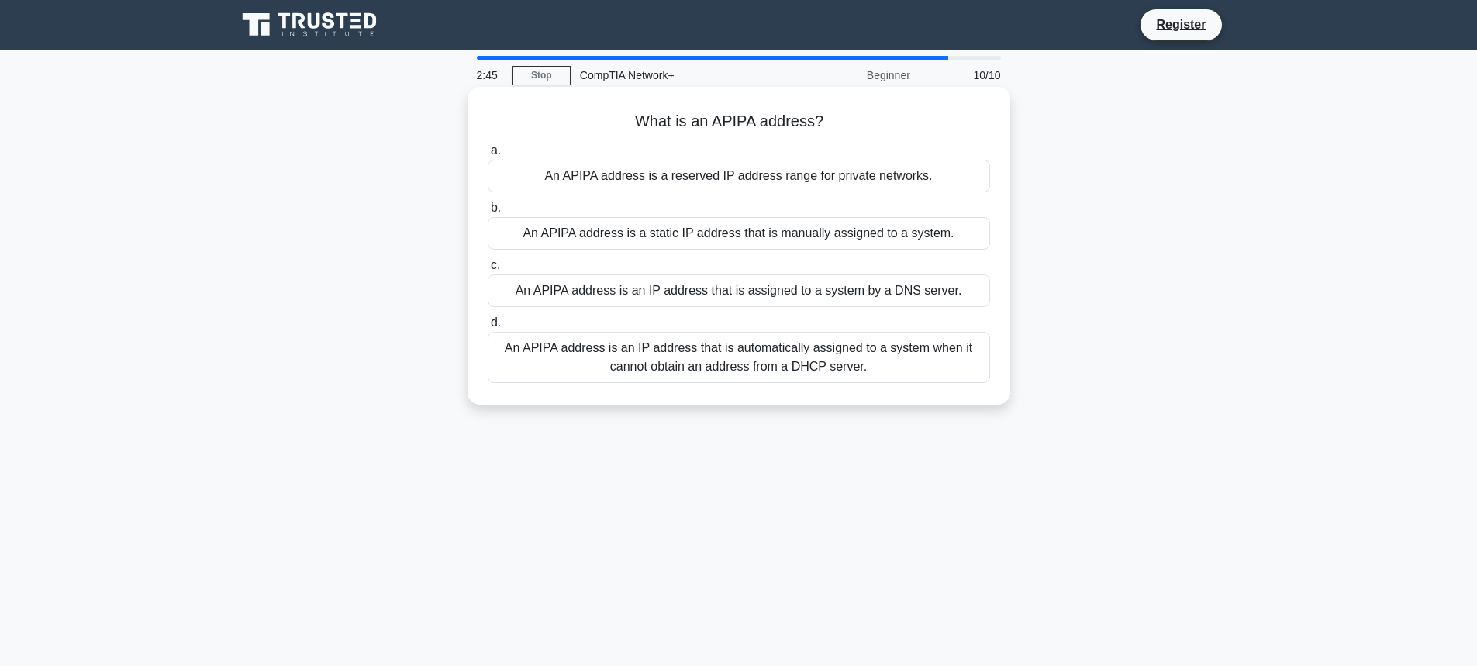 The width and height of the screenshot is (1477, 666). Describe the element at coordinates (739, 357) in the screenshot. I see `div: An APIPA address is an IP address that is automatically assigned to a system when it cannot obtai...` at that location.